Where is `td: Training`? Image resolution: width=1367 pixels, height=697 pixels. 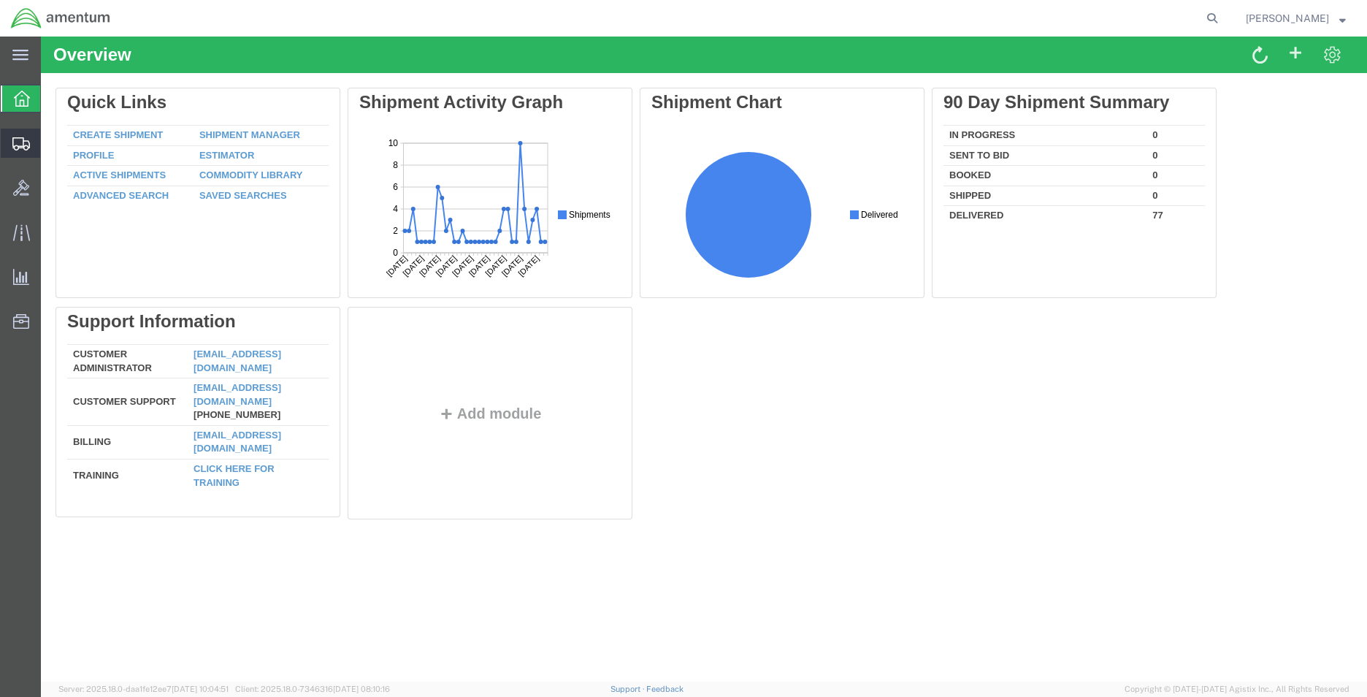 td: Training is located at coordinates (86, 437).